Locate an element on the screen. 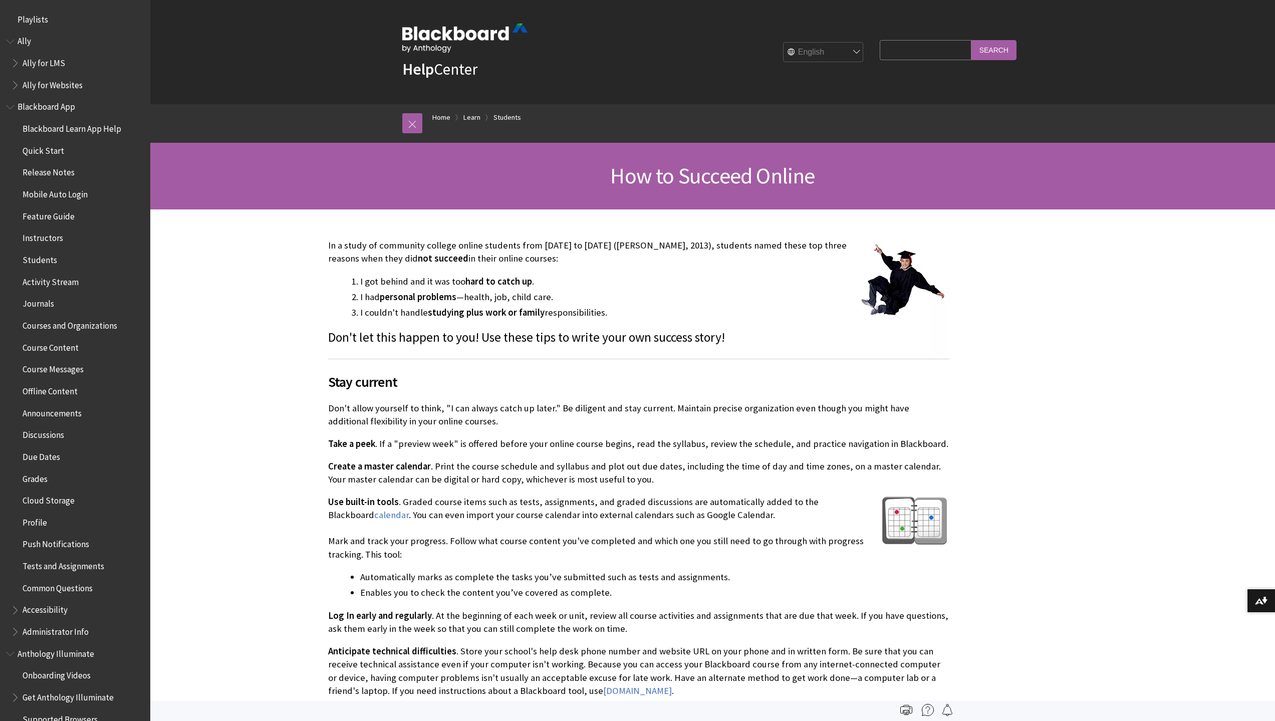 This screenshot has width=1275, height=721. span: studying plus work or family is located at coordinates (486, 312).